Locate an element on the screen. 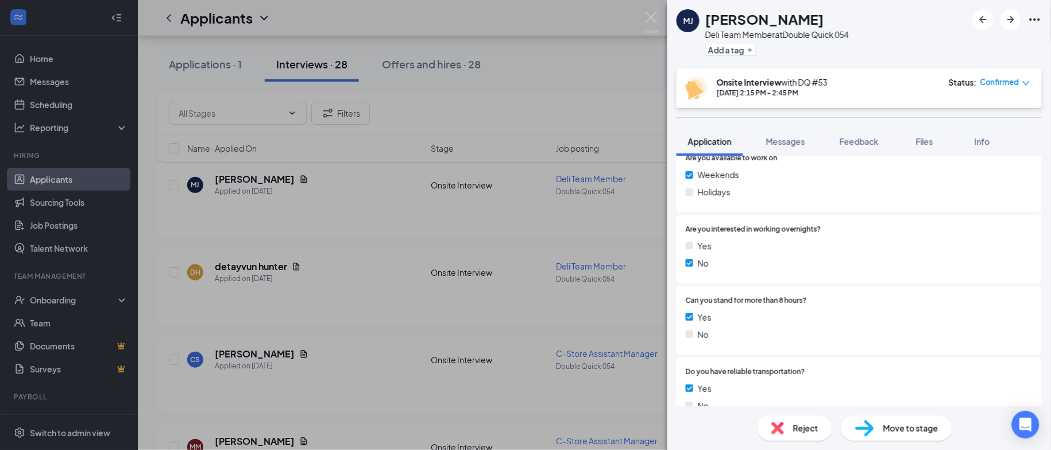 The image size is (1051, 450). div: with DQ #53 is located at coordinates (772, 82).